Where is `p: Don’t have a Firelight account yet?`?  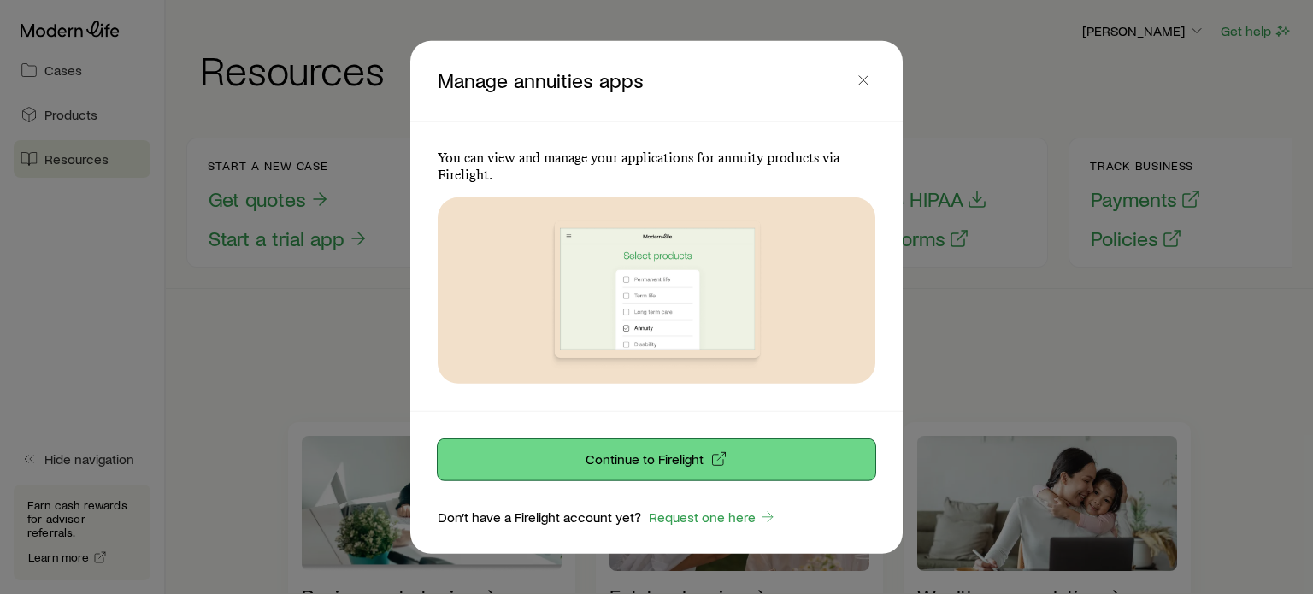
p: Don’t have a Firelight account yet? is located at coordinates (540, 517).